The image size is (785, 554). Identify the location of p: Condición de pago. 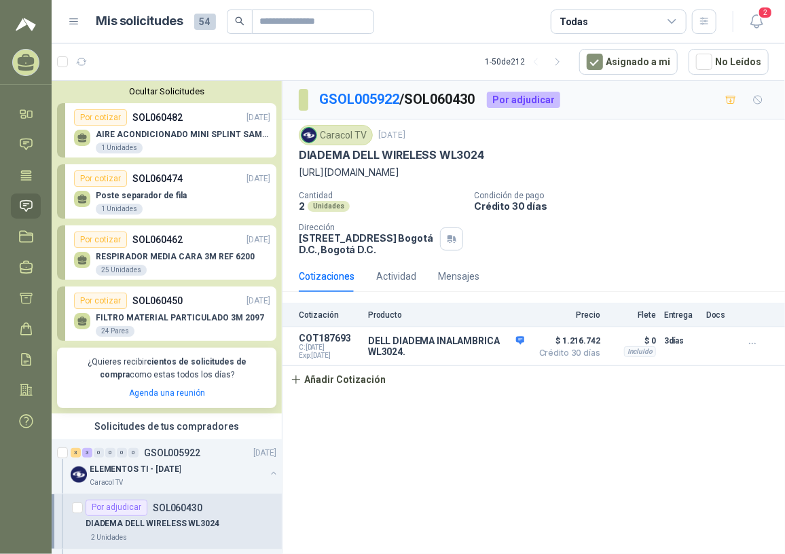
(627, 196).